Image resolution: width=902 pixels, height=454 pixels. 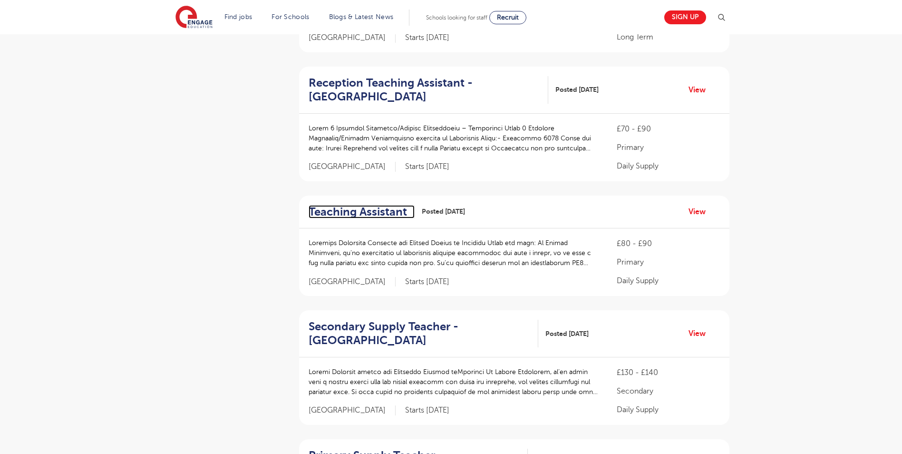 What do you see at coordinates (668, 243) in the screenshot?
I see `p: £80 - £90` at bounding box center [668, 243].